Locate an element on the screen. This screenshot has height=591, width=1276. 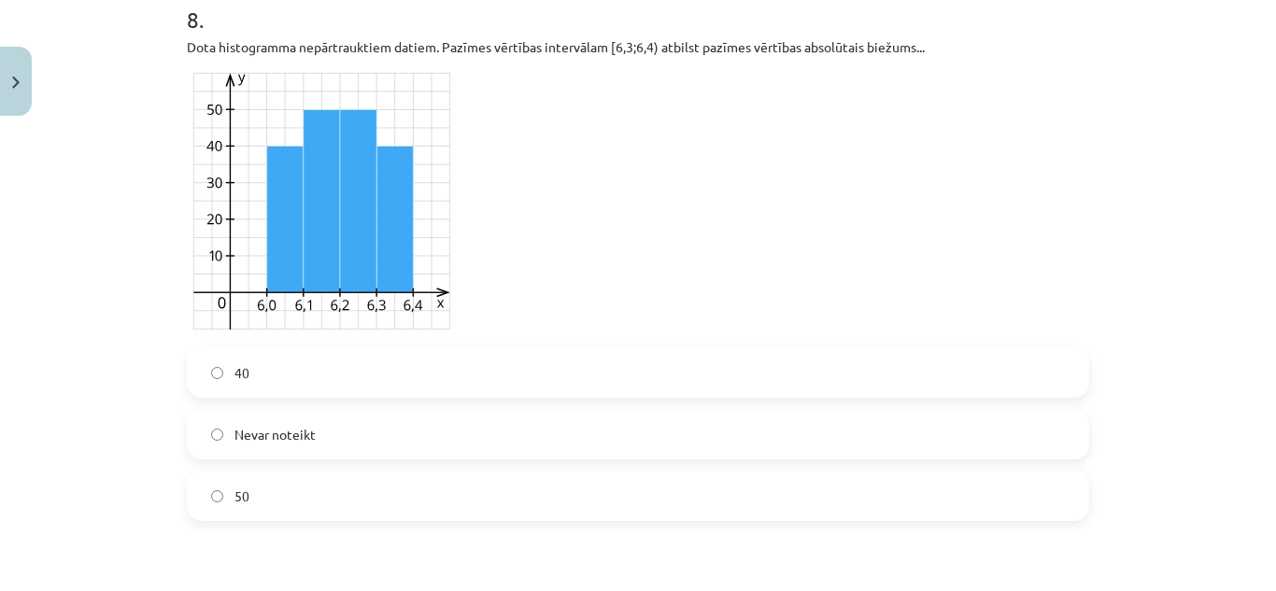
span: 40 is located at coordinates (242, 373).